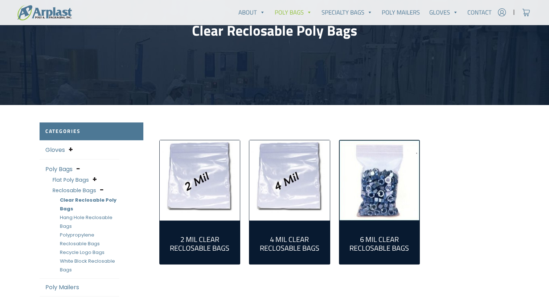  I want to click on a: Flat Poly Bags, so click(71, 180).